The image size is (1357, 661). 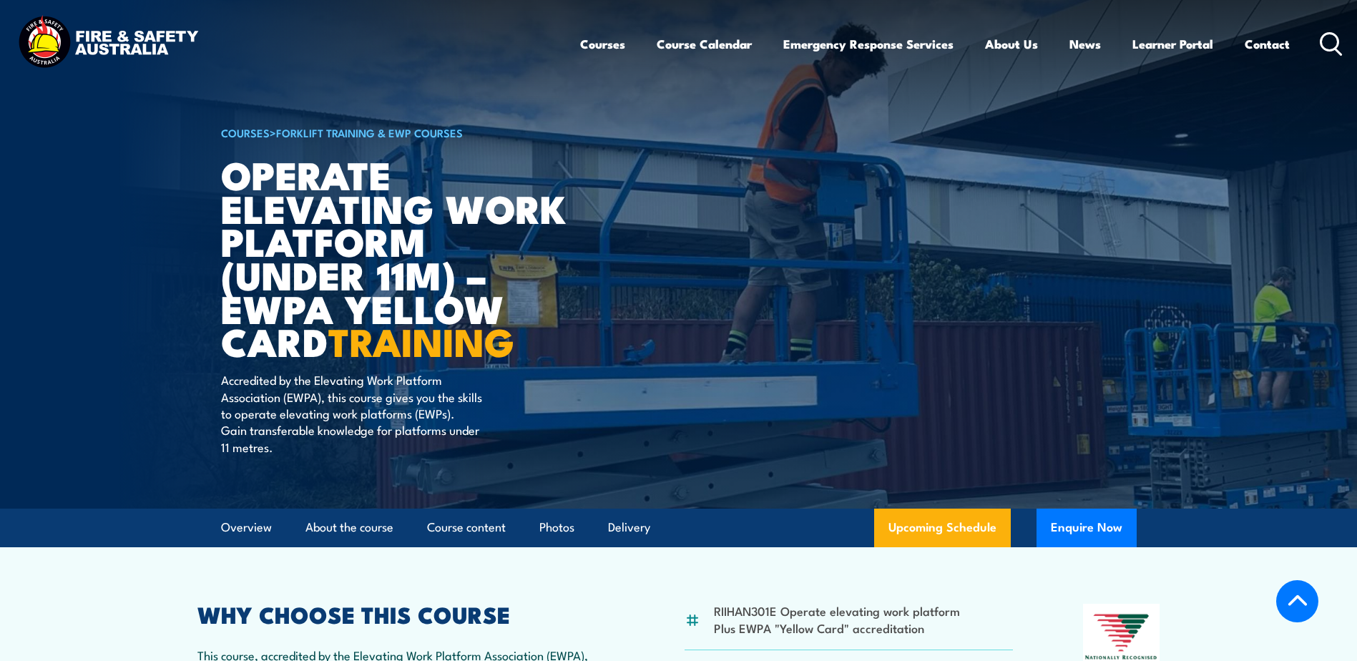 What do you see at coordinates (1086, 528) in the screenshot?
I see `button: Enquire Now` at bounding box center [1086, 528].